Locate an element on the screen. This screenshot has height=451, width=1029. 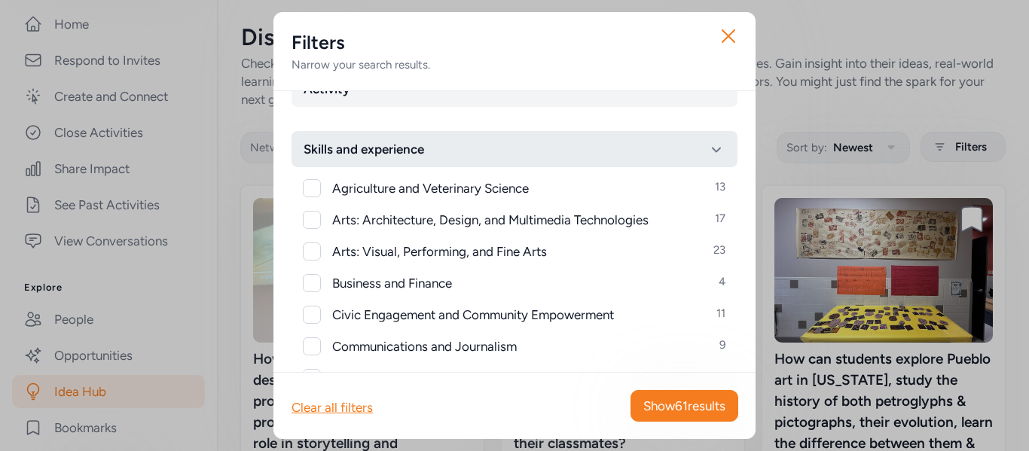
span: Civic Engagement and Community Empowerment is located at coordinates (473, 315).